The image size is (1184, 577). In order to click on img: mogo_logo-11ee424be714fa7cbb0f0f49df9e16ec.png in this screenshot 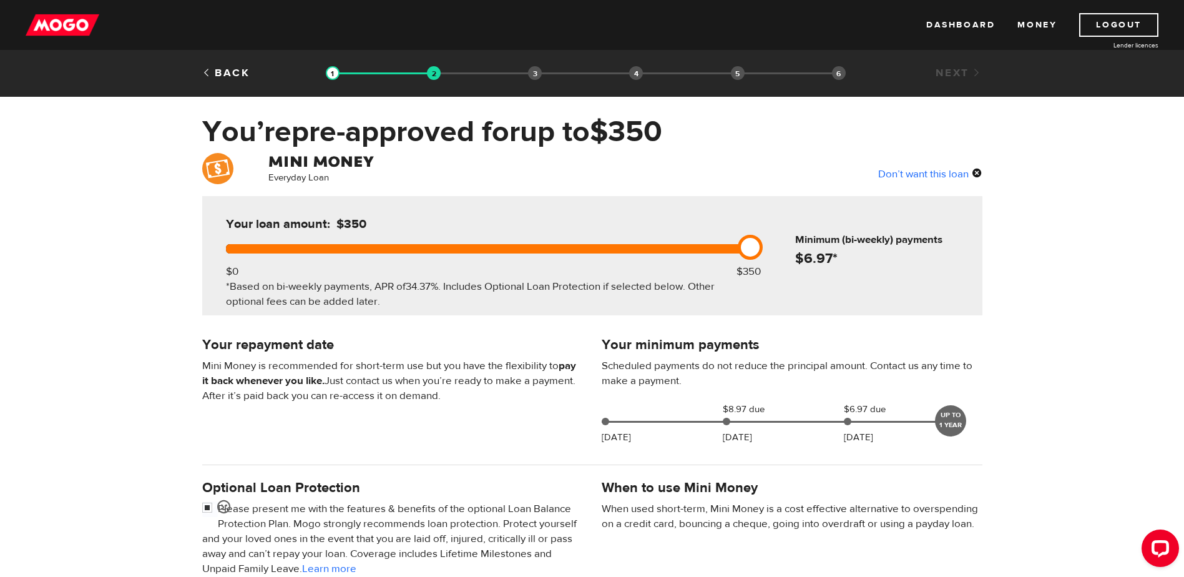, I will do `click(62, 25)`.